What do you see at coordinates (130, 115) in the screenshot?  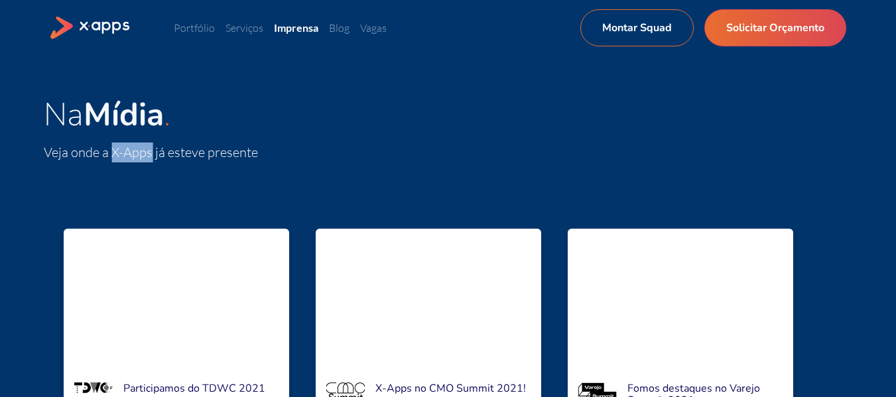 I see `strong: Mídia` at bounding box center [130, 115].